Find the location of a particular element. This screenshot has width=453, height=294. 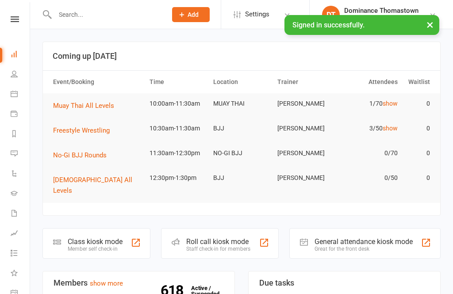

span: Muay Thai All Levels is located at coordinates (84, 106).